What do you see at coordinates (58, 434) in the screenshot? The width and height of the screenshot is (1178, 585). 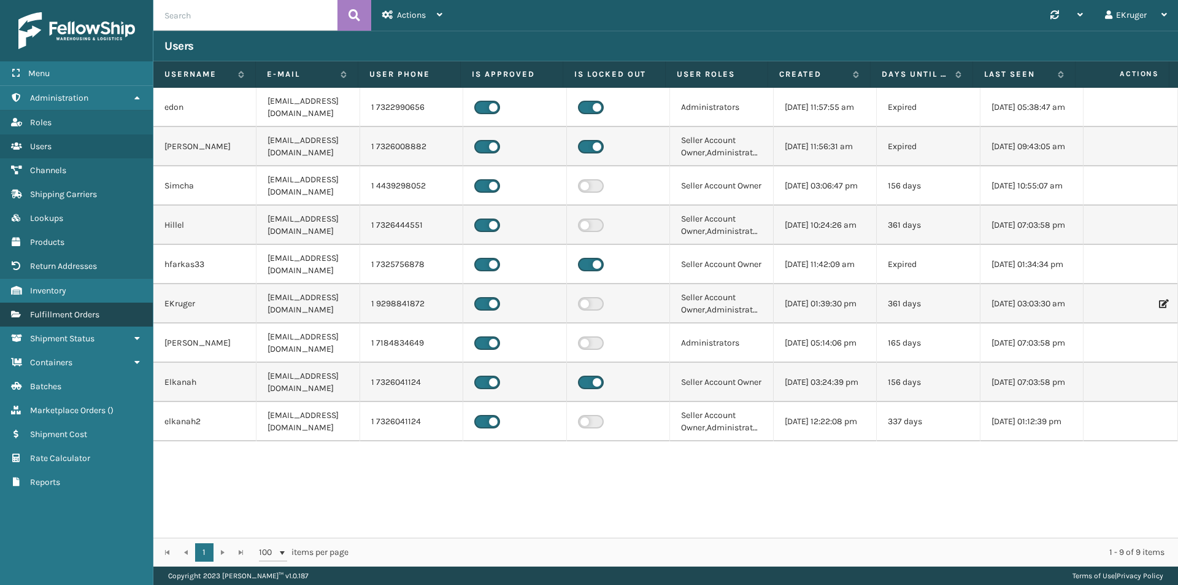 I see `span: Shipment Cost` at bounding box center [58, 434].